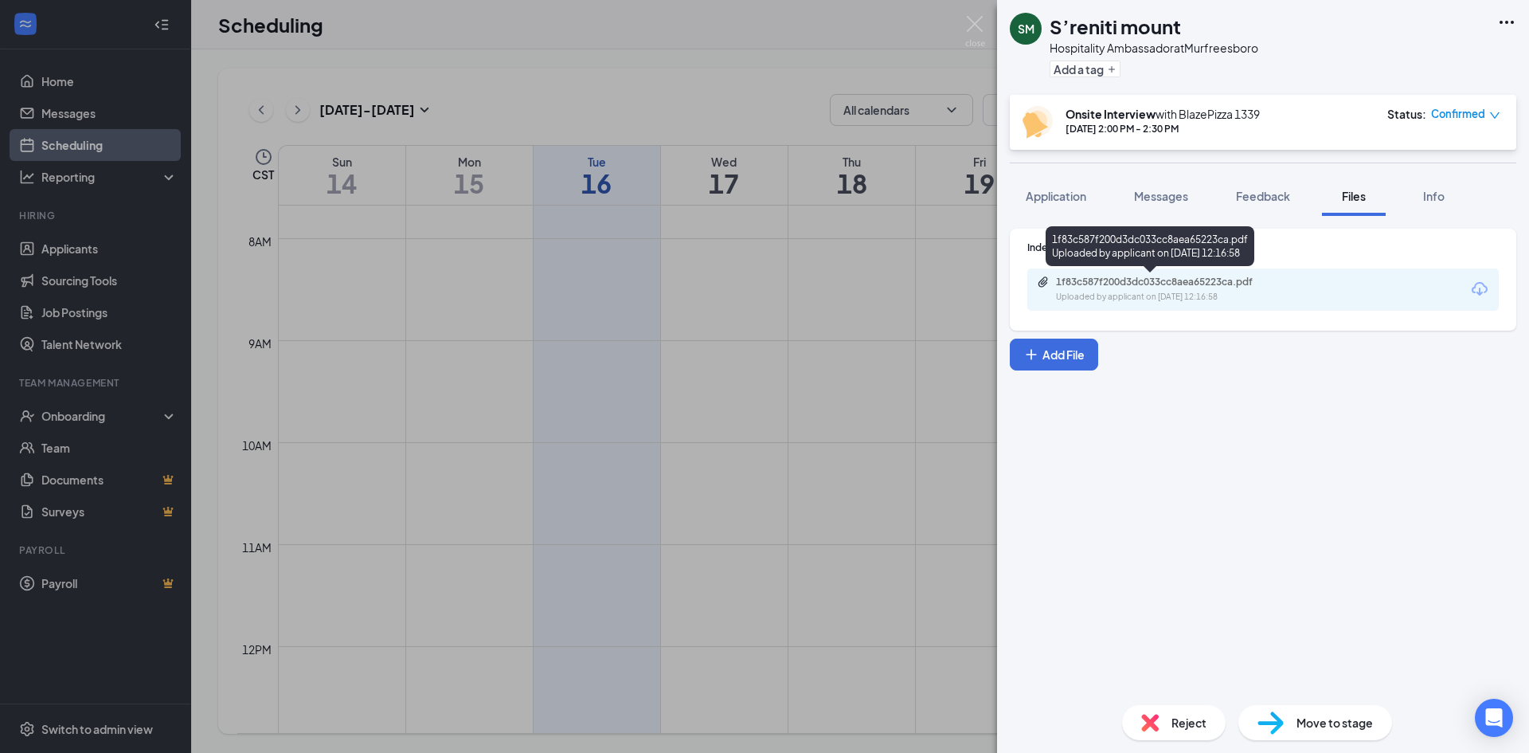 This screenshot has width=1529, height=753. What do you see at coordinates (1043, 282) in the screenshot?
I see `svg: Paperclip` at bounding box center [1043, 282].